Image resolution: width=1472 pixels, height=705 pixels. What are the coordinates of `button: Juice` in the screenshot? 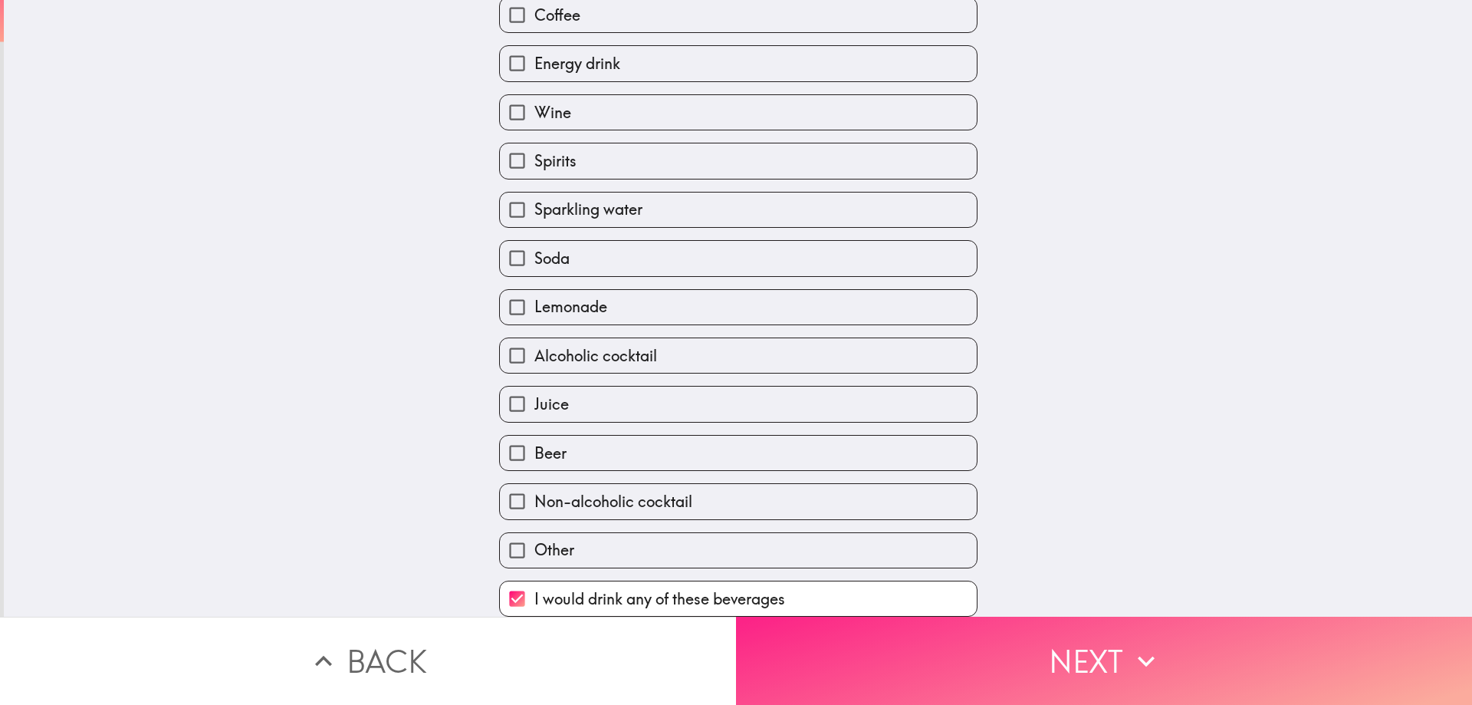 It's located at (738, 403).